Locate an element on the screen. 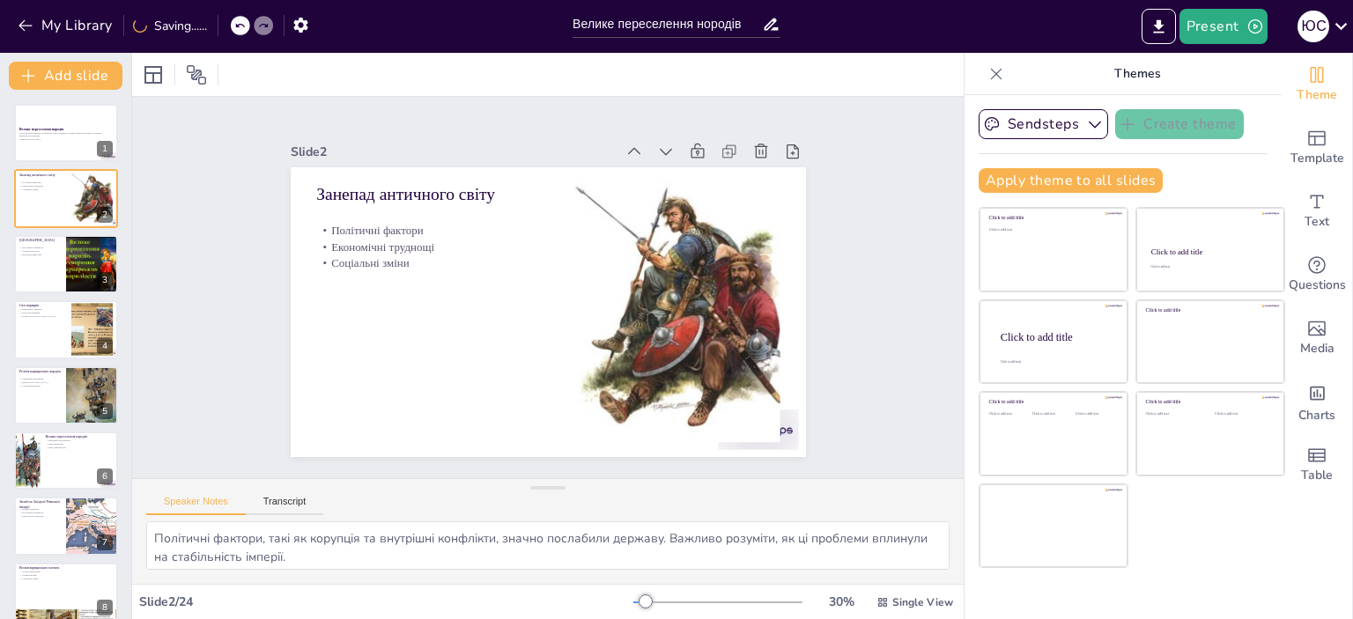 The width and height of the screenshot is (1353, 619). p: Вплив варварських племен is located at coordinates (66, 568).